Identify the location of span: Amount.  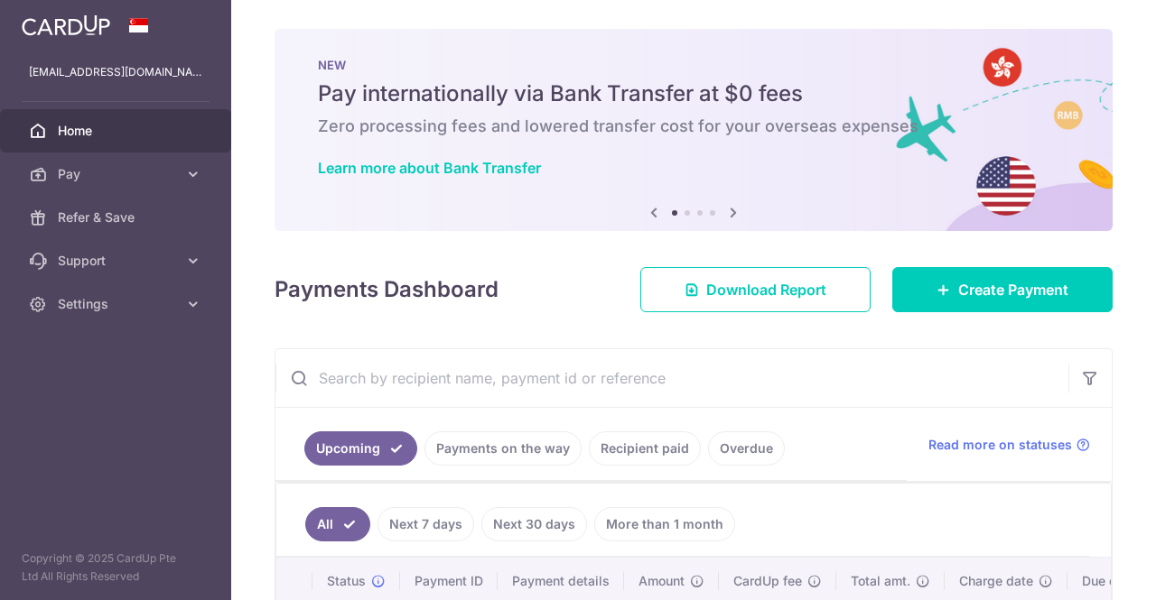
(661, 582).